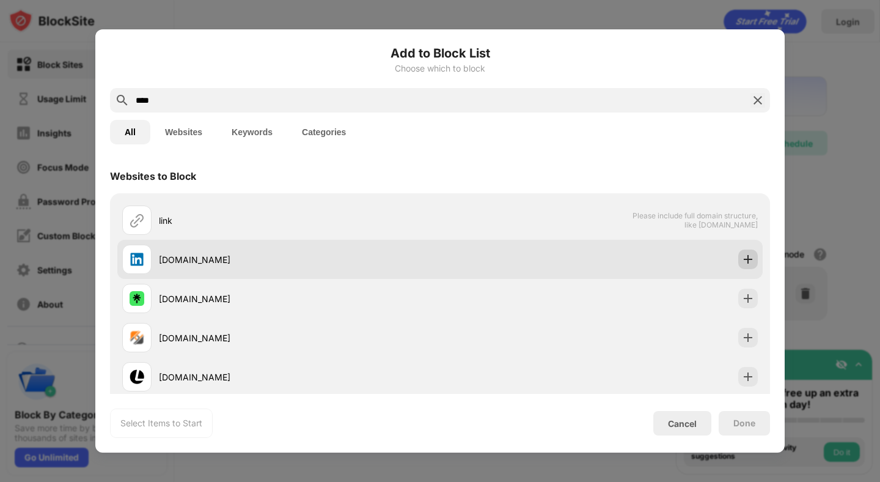 The height and width of the screenshot is (482, 880). I want to click on button: All, so click(130, 132).